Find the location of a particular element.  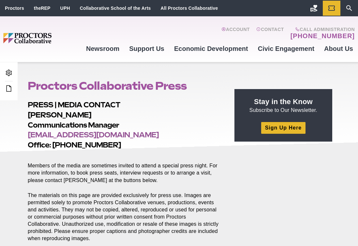

a: Support Us is located at coordinates (147, 49).